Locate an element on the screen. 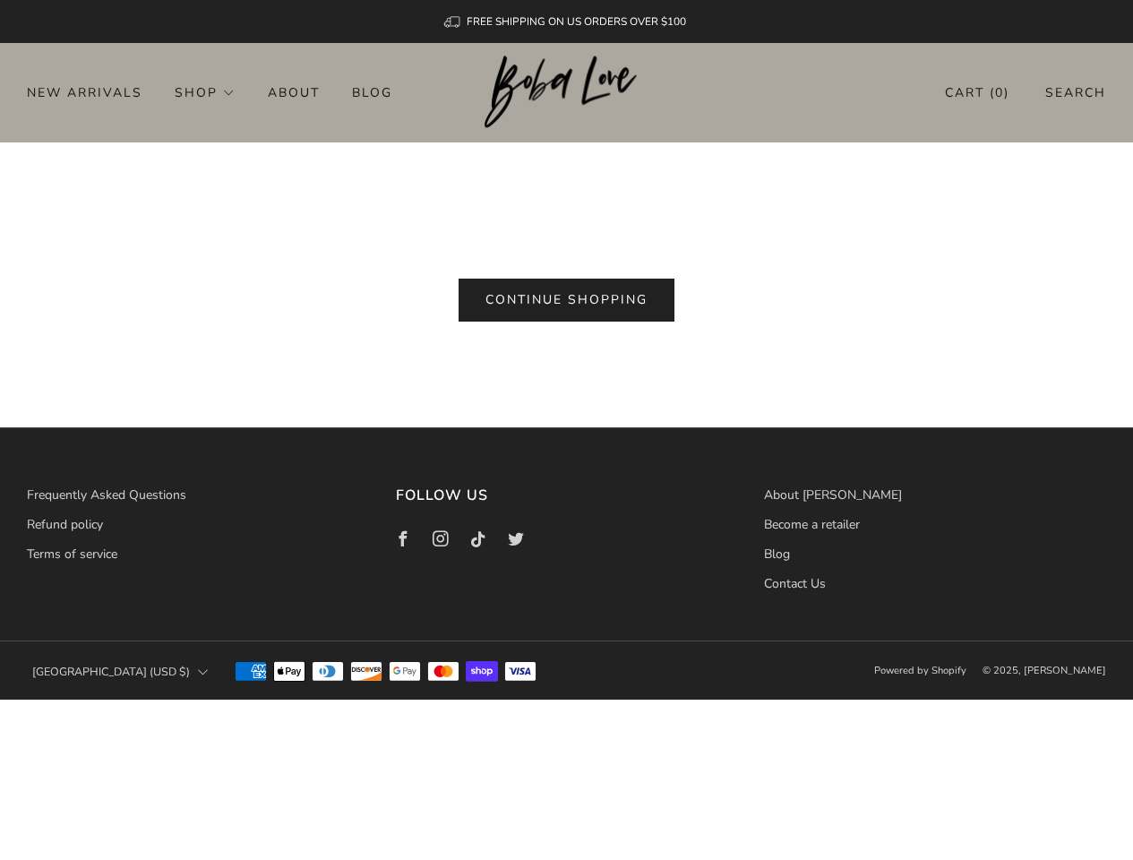 The width and height of the screenshot is (1133, 860). span: FREE SHIPPING ON US ORDERS OVER $100 is located at coordinates (576, 21).